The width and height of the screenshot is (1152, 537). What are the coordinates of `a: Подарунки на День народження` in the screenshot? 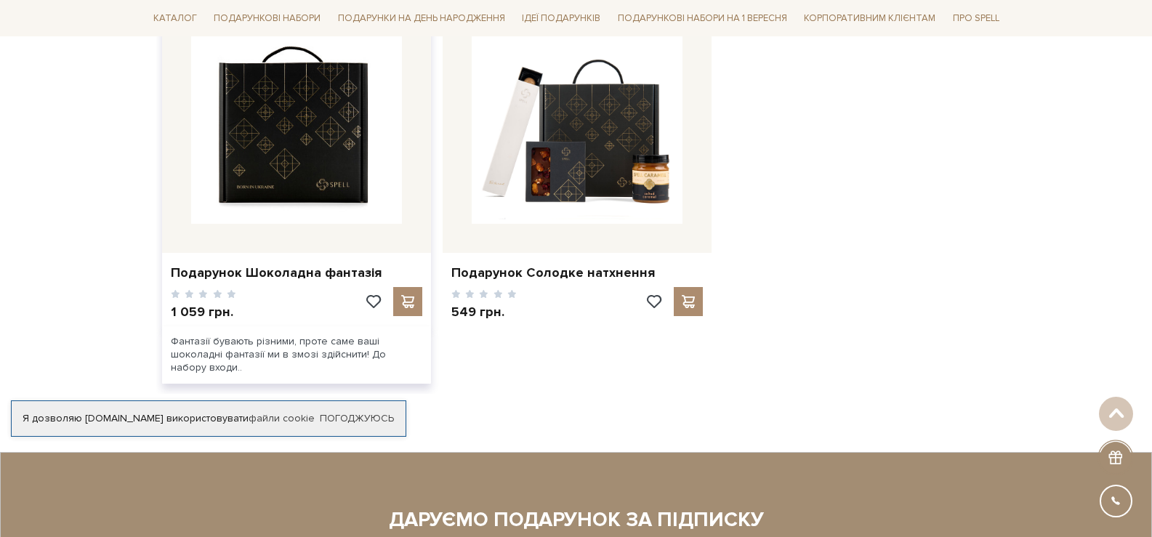 It's located at (421, 18).